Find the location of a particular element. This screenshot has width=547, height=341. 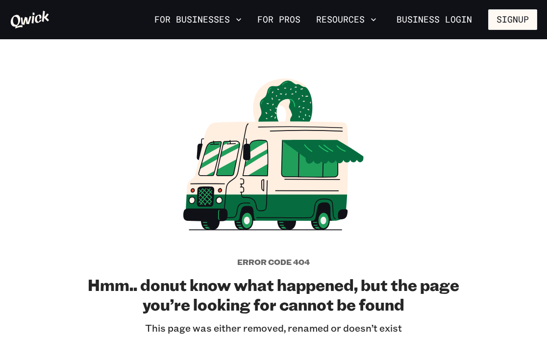

a: Business Login is located at coordinates (434, 20).